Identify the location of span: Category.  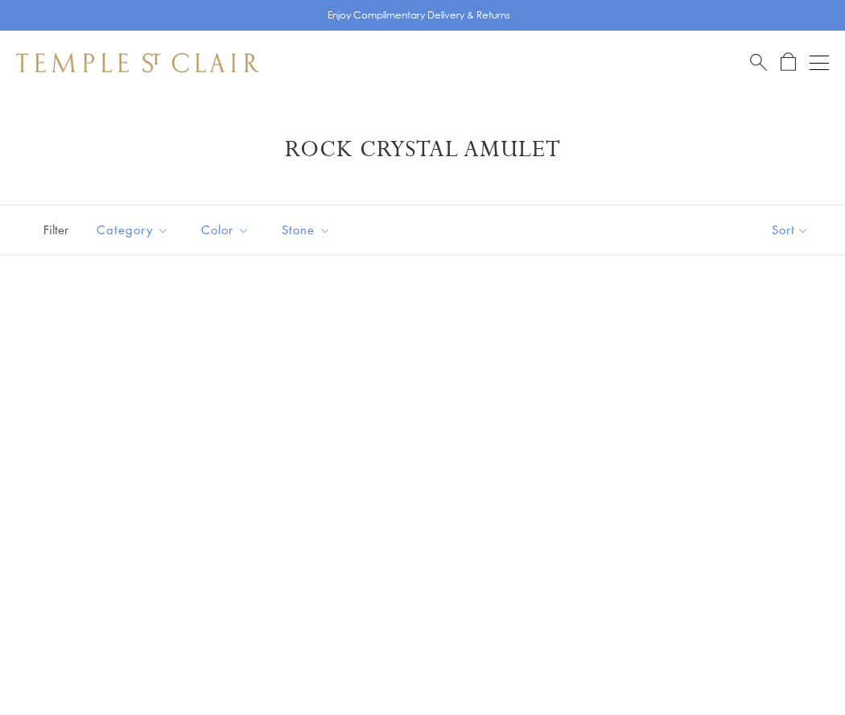
(134, 229).